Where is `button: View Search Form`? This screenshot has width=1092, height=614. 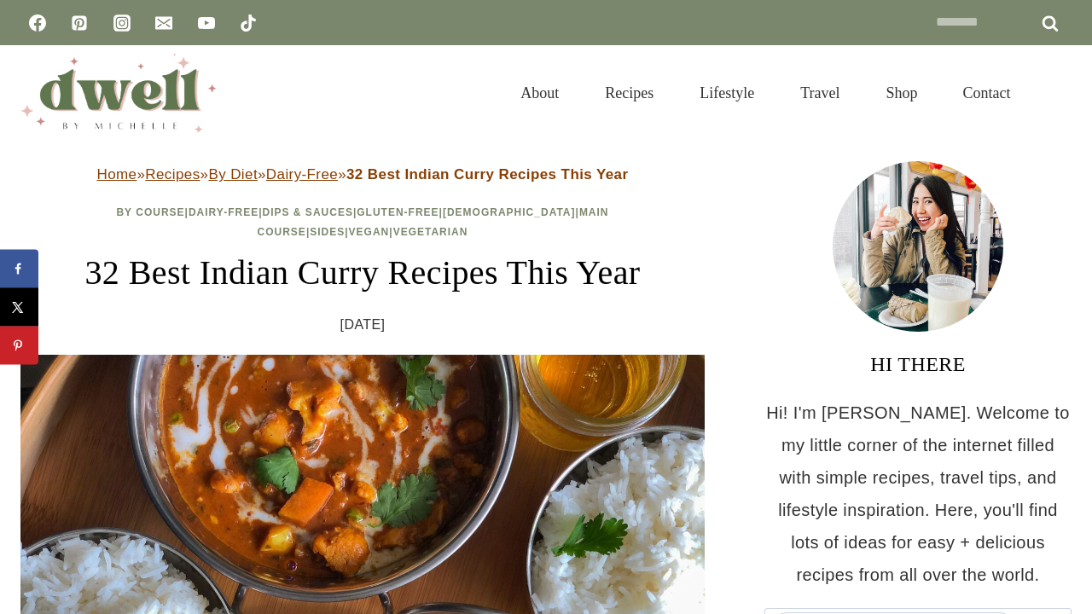 button: View Search Form is located at coordinates (1057, 93).